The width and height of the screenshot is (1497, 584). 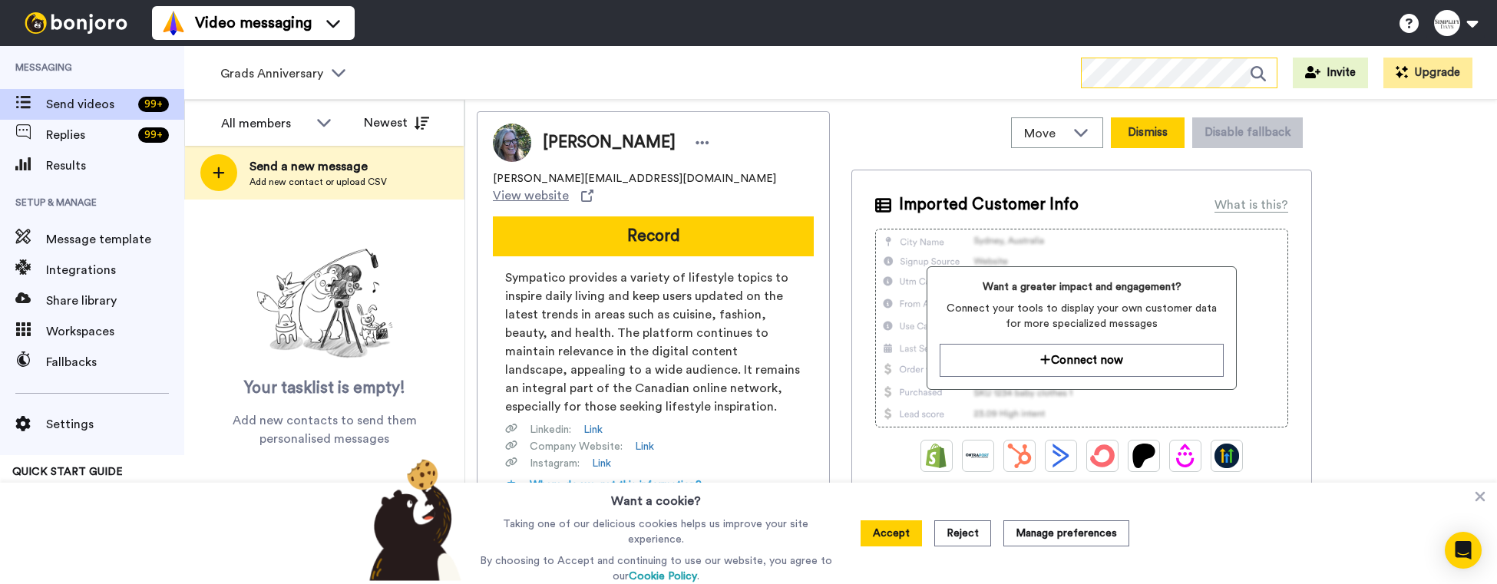 I want to click on img: bear-with-cookie.png, so click(x=412, y=520).